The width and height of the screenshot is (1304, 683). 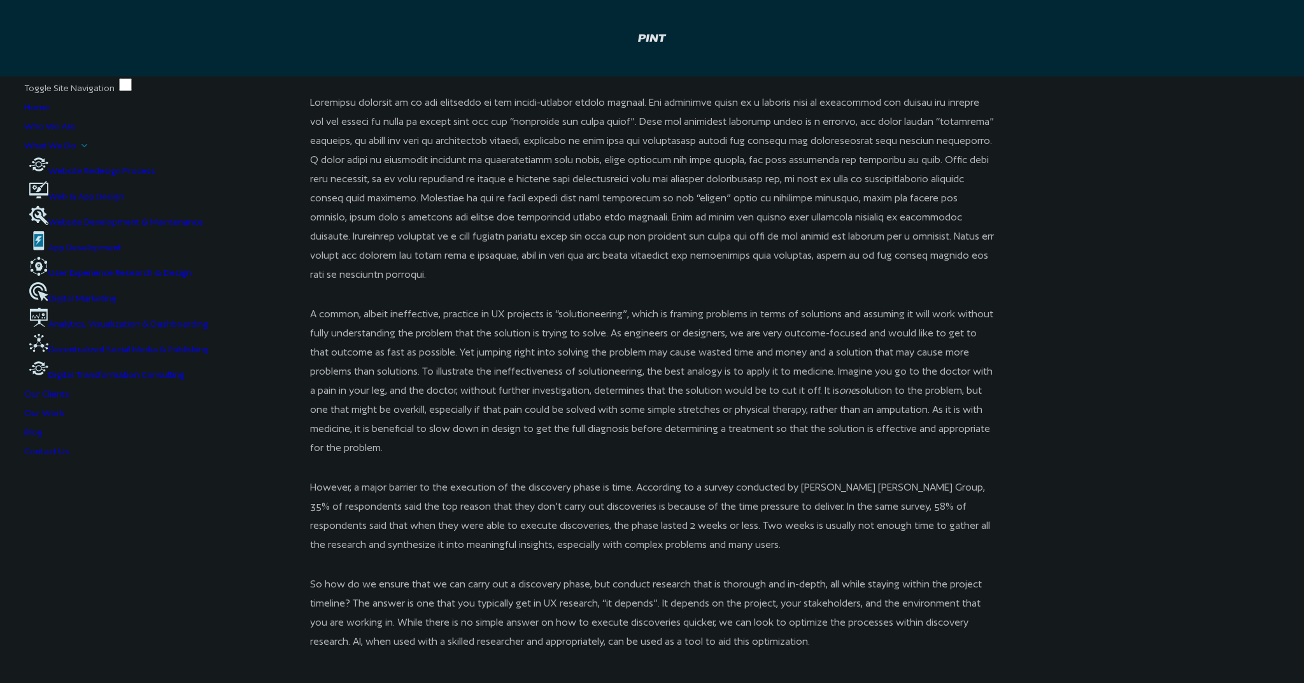 I want to click on a: Who We Are, so click(x=50, y=126).